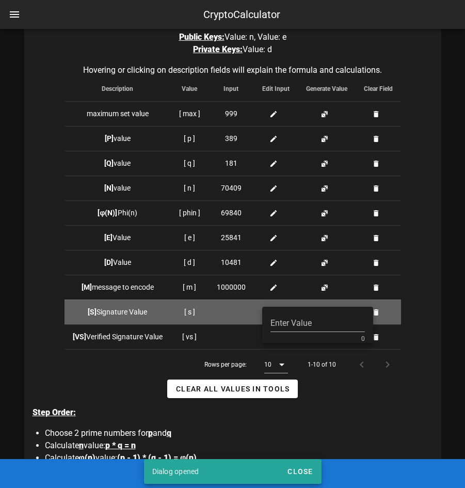  I want to click on span: Input, so click(231, 89).